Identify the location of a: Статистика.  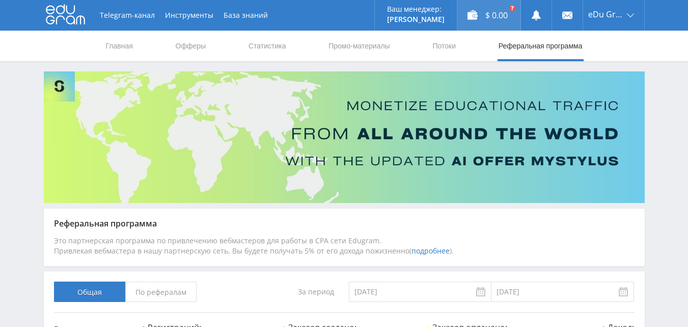
(267, 46).